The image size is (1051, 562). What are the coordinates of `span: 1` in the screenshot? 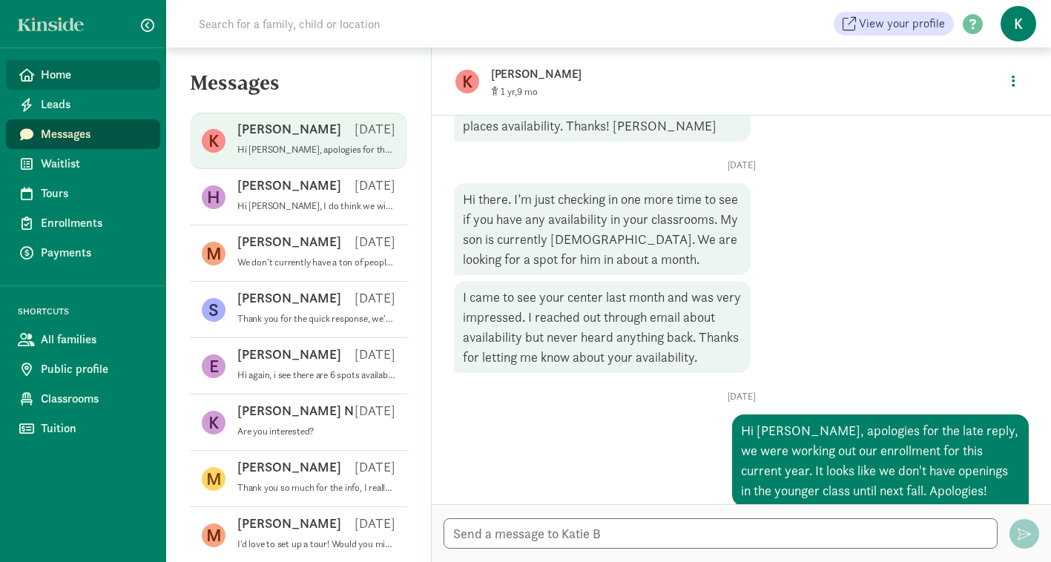 It's located at (509, 91).